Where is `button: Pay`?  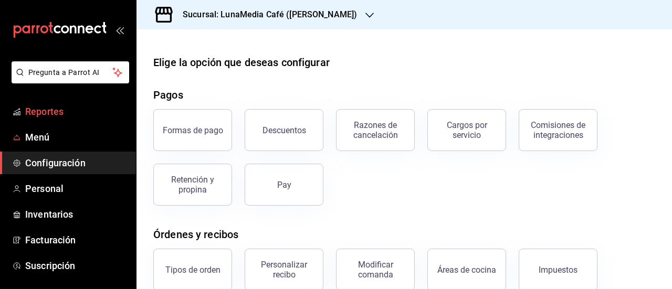 button: Pay is located at coordinates (284, 185).